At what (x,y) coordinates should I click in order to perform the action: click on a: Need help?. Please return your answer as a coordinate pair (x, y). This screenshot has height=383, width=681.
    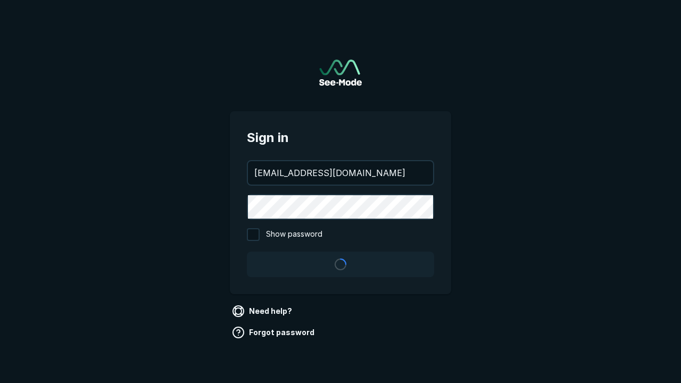
    Looking at the image, I should click on (263, 311).